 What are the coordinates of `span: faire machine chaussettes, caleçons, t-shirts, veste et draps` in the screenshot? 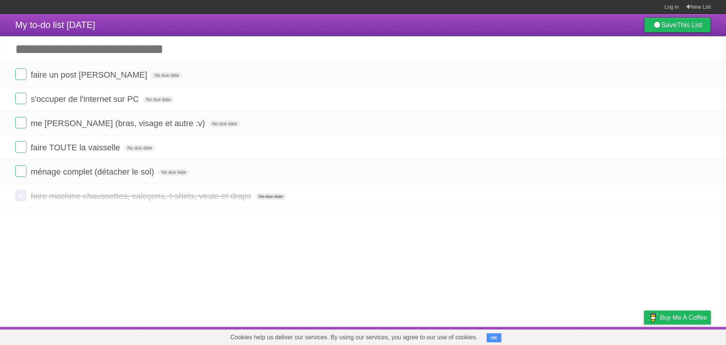 It's located at (142, 196).